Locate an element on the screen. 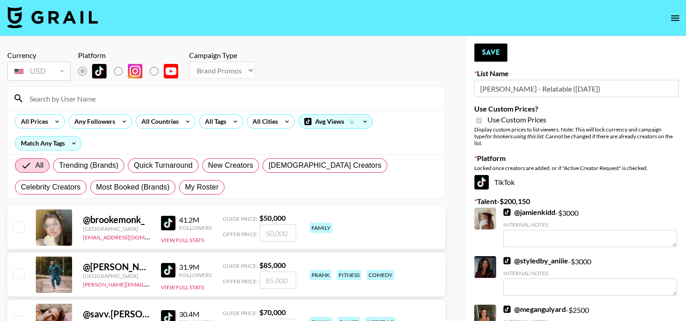 Image resolution: width=686 pixels, height=321 pixels. img: YouTube is located at coordinates (171, 71).